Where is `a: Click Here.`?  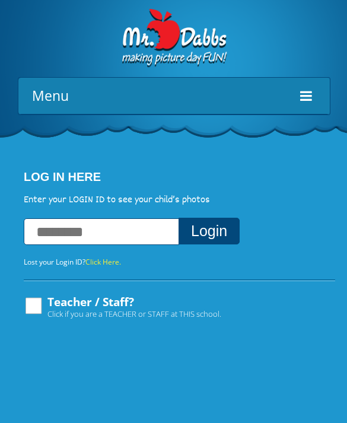 a: Click Here. is located at coordinates (103, 262).